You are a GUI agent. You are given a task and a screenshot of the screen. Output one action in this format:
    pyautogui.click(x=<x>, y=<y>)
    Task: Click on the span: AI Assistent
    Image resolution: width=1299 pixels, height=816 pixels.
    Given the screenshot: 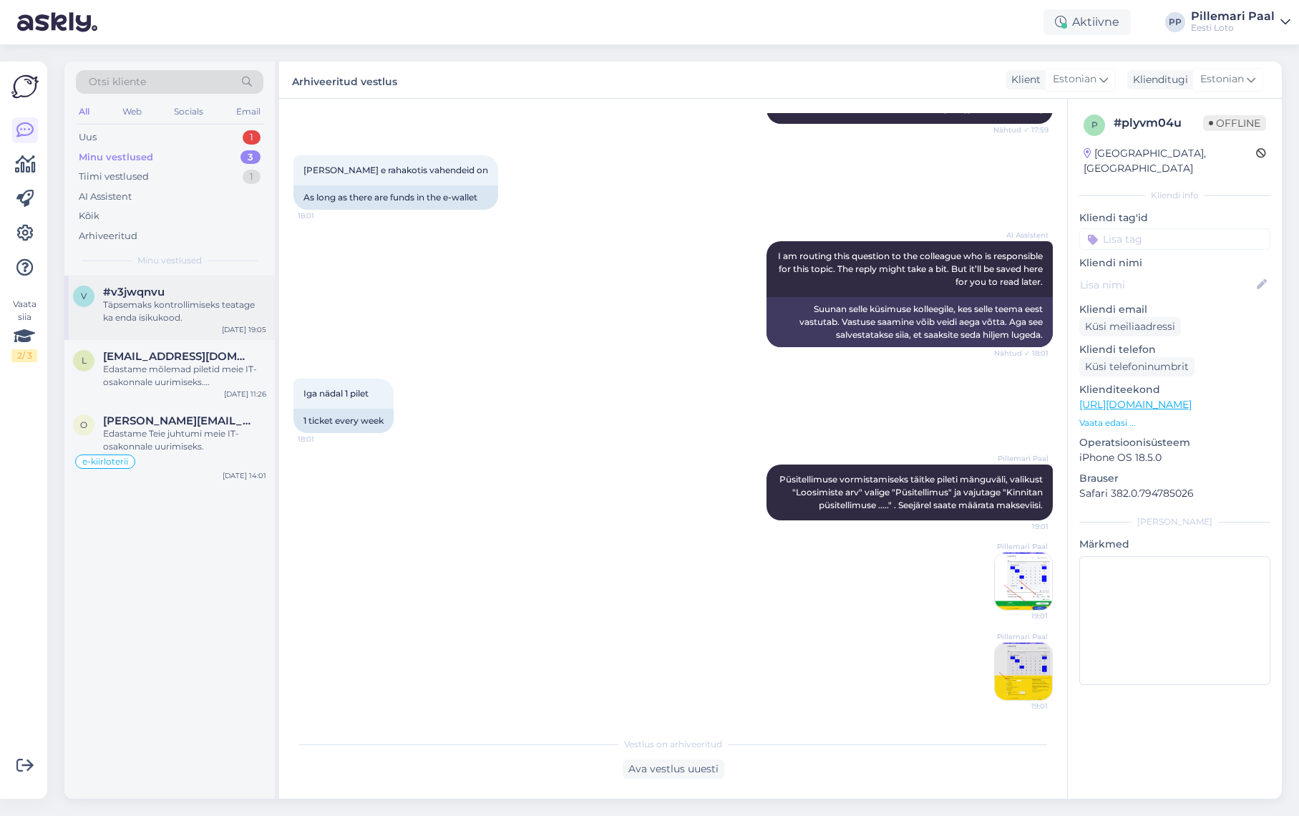 What is the action you would take?
    pyautogui.click(x=1021, y=235)
    